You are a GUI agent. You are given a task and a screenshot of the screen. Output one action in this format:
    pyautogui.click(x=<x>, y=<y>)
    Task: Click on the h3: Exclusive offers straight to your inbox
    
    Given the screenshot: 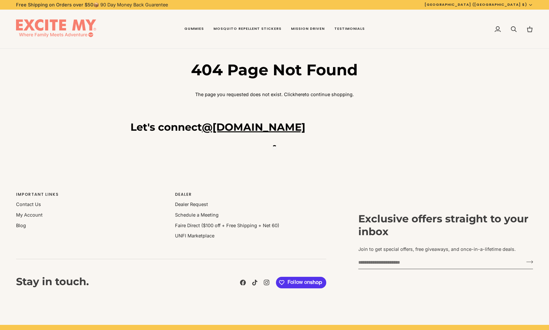 What is the action you would take?
    pyautogui.click(x=445, y=225)
    